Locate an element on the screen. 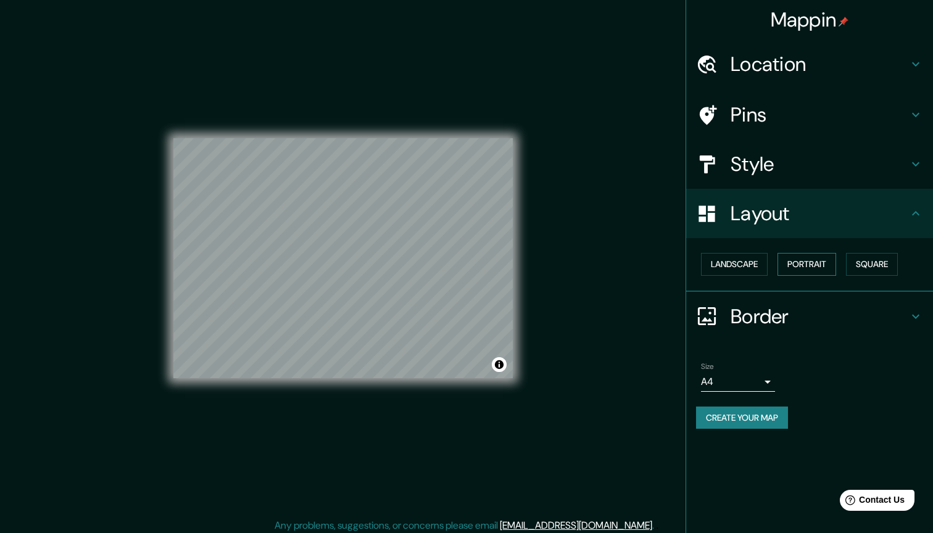  div: Layout is located at coordinates (810, 214).